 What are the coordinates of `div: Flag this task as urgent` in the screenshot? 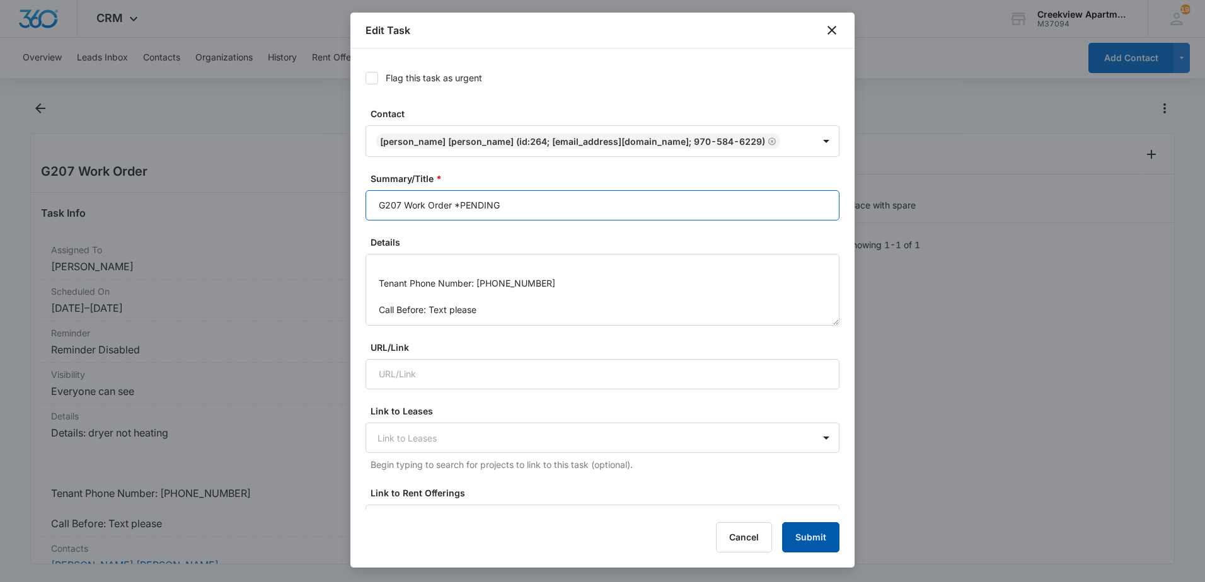 It's located at (434, 78).